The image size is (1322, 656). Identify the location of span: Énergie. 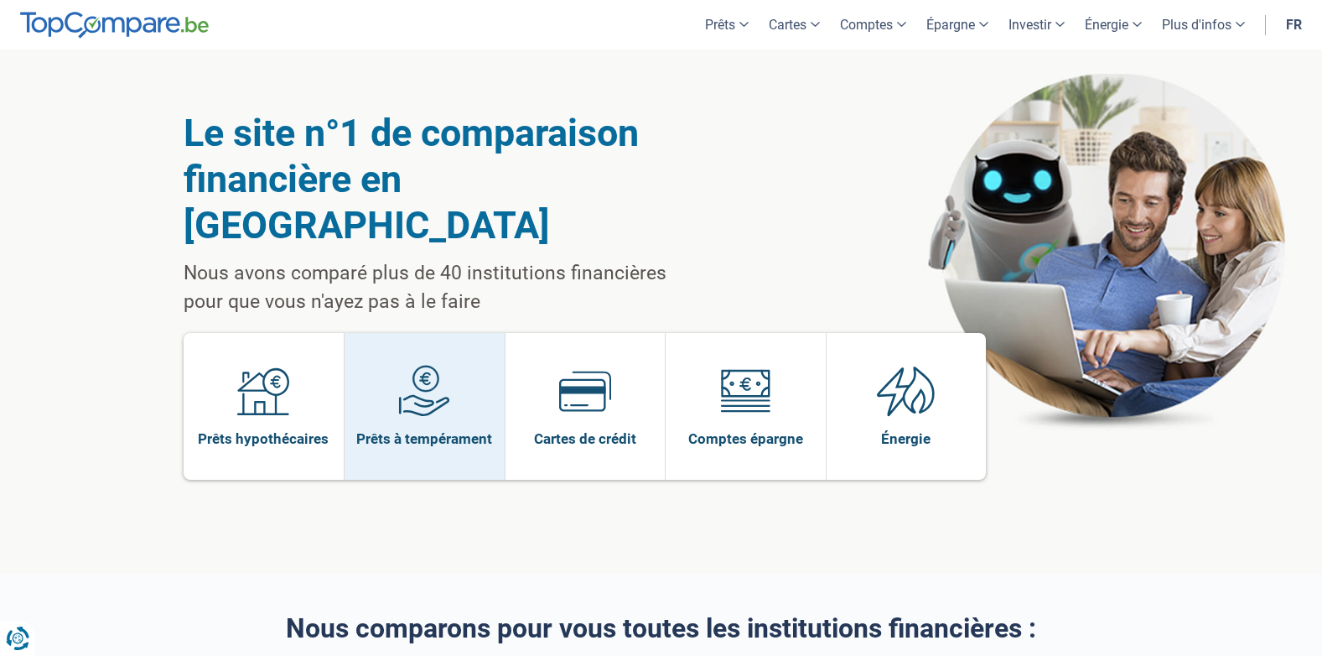
(906, 439).